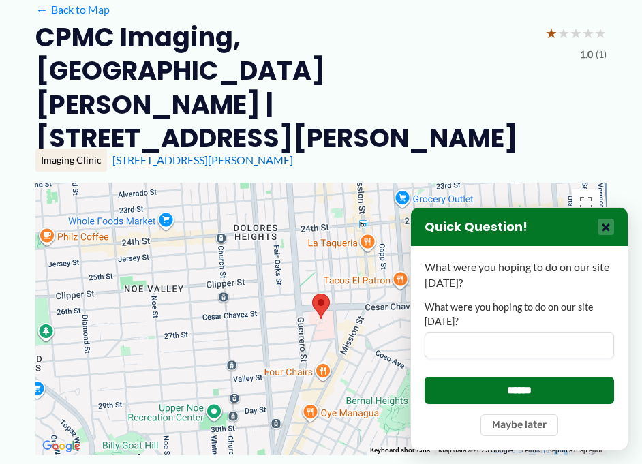  What do you see at coordinates (476, 227) in the screenshot?
I see `h3: Quick Question!` at bounding box center [476, 227].